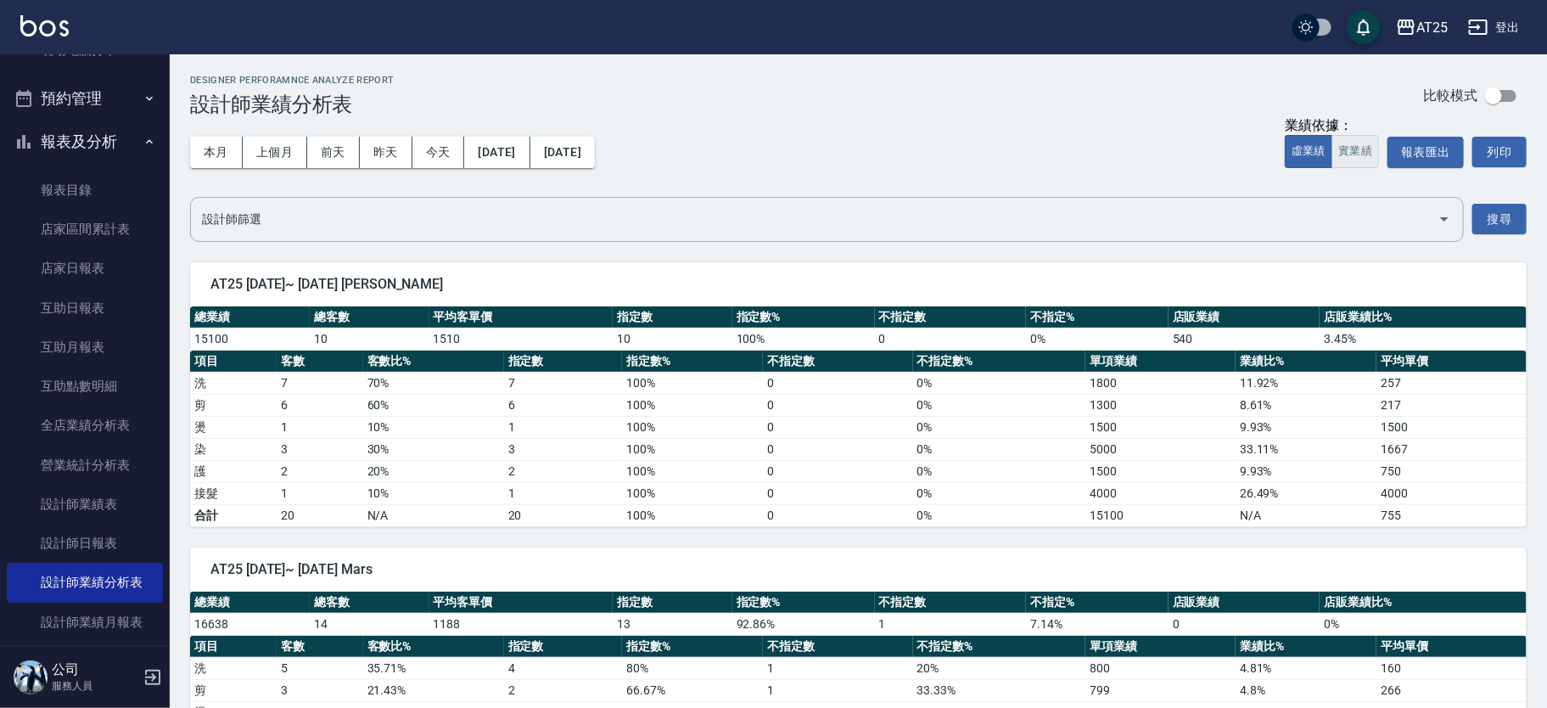 Image resolution: width=1547 pixels, height=708 pixels. What do you see at coordinates (233, 405) in the screenshot?
I see `td: 剪` at bounding box center [233, 405].